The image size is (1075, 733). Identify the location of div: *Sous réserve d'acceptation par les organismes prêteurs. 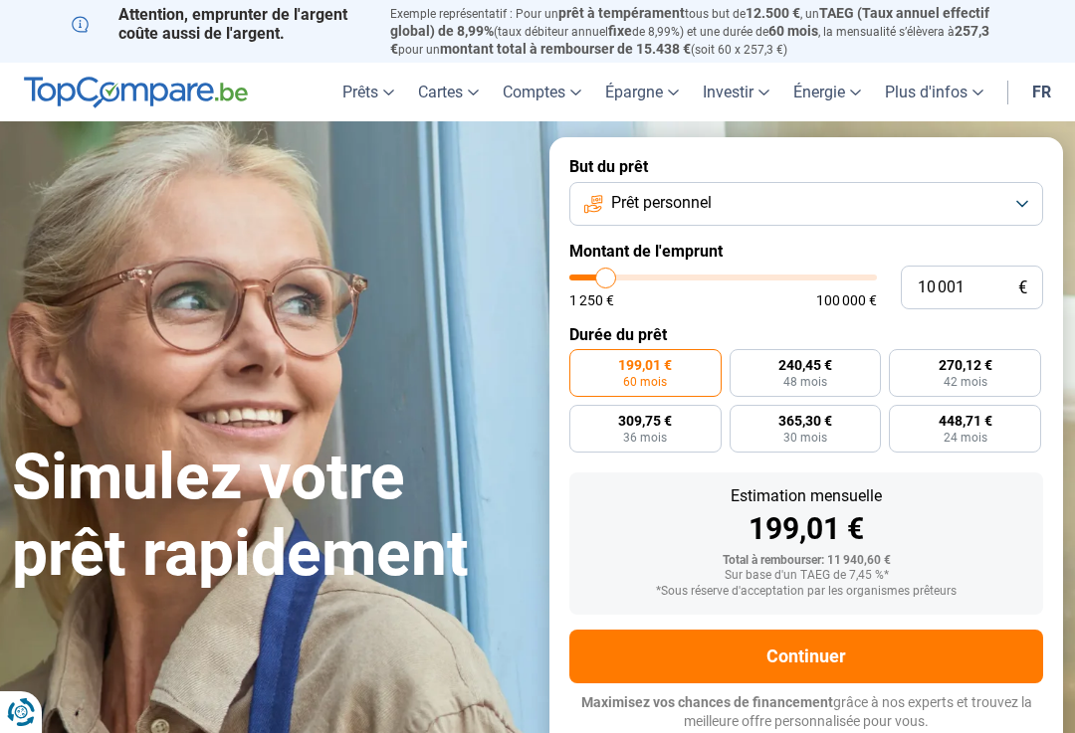
(806, 592).